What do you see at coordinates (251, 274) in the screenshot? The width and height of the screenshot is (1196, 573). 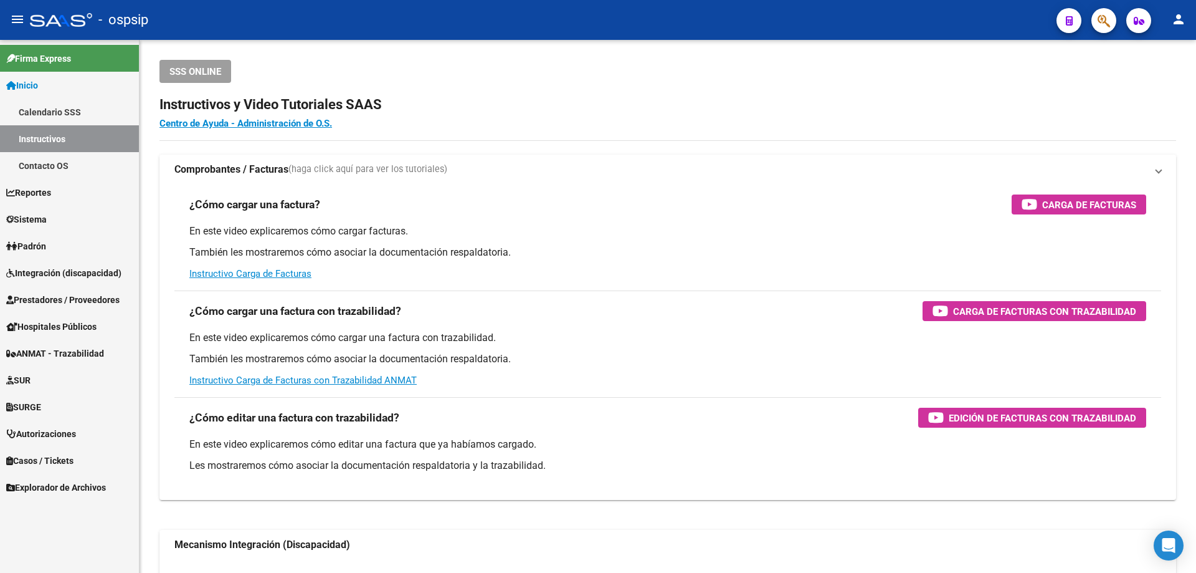 I see `a: Instructivo Carga de Facturas` at bounding box center [251, 274].